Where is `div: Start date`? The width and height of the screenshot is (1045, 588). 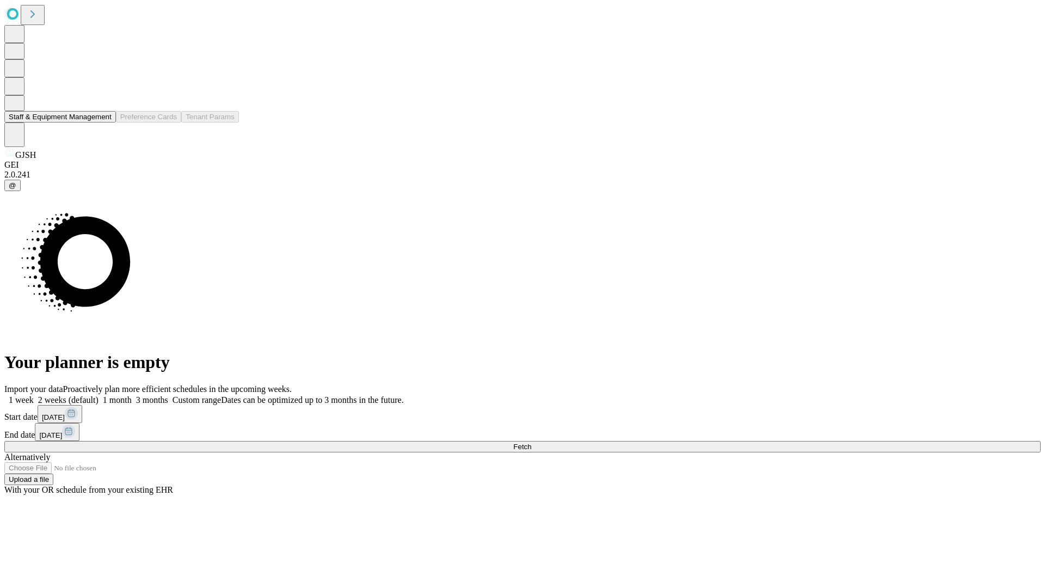 div: Start date is located at coordinates (522, 414).